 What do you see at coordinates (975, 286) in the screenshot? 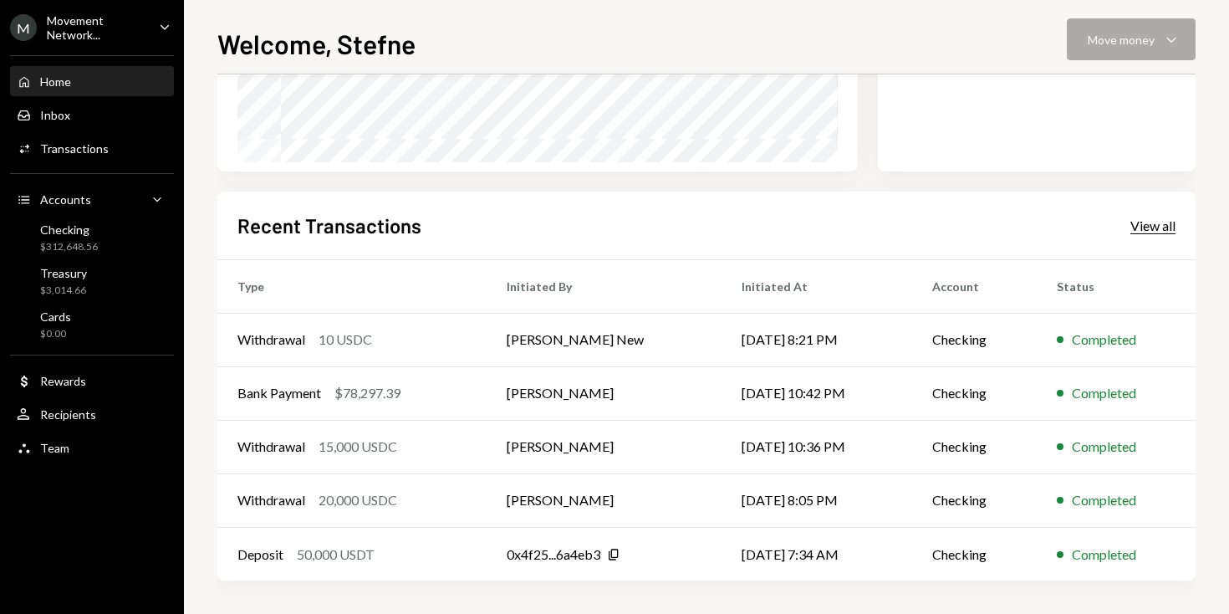
I see `th: Account` at bounding box center [975, 286].